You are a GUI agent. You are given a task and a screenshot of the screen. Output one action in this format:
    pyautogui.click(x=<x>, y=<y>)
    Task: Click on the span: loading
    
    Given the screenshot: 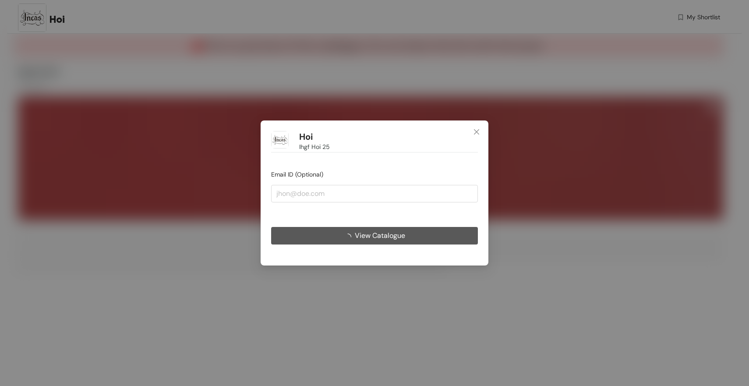 What is the action you would take?
    pyautogui.click(x=349, y=237)
    